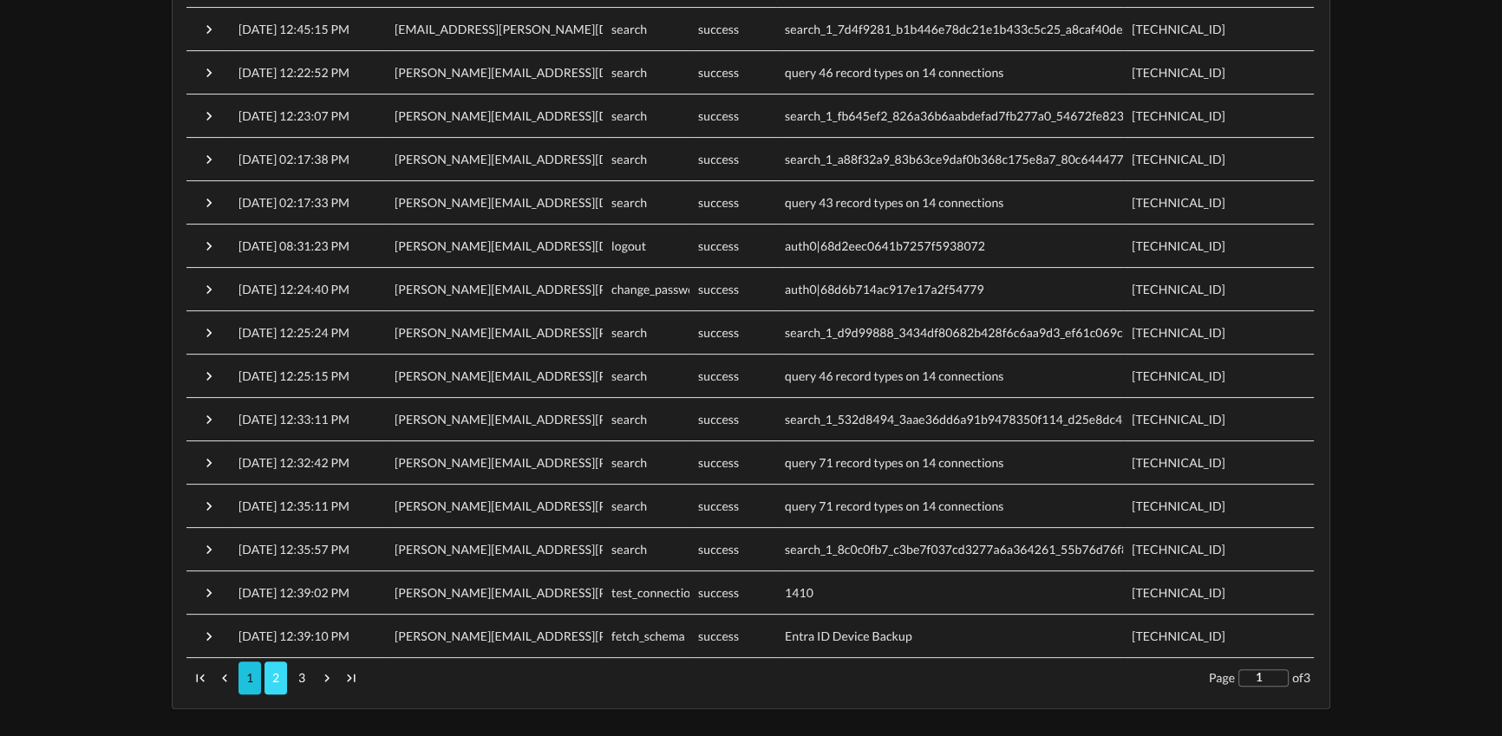  Describe the element at coordinates (884, 289) in the screenshot. I see `span: auth0|68d6b714ac917e17a2f54779` at that location.